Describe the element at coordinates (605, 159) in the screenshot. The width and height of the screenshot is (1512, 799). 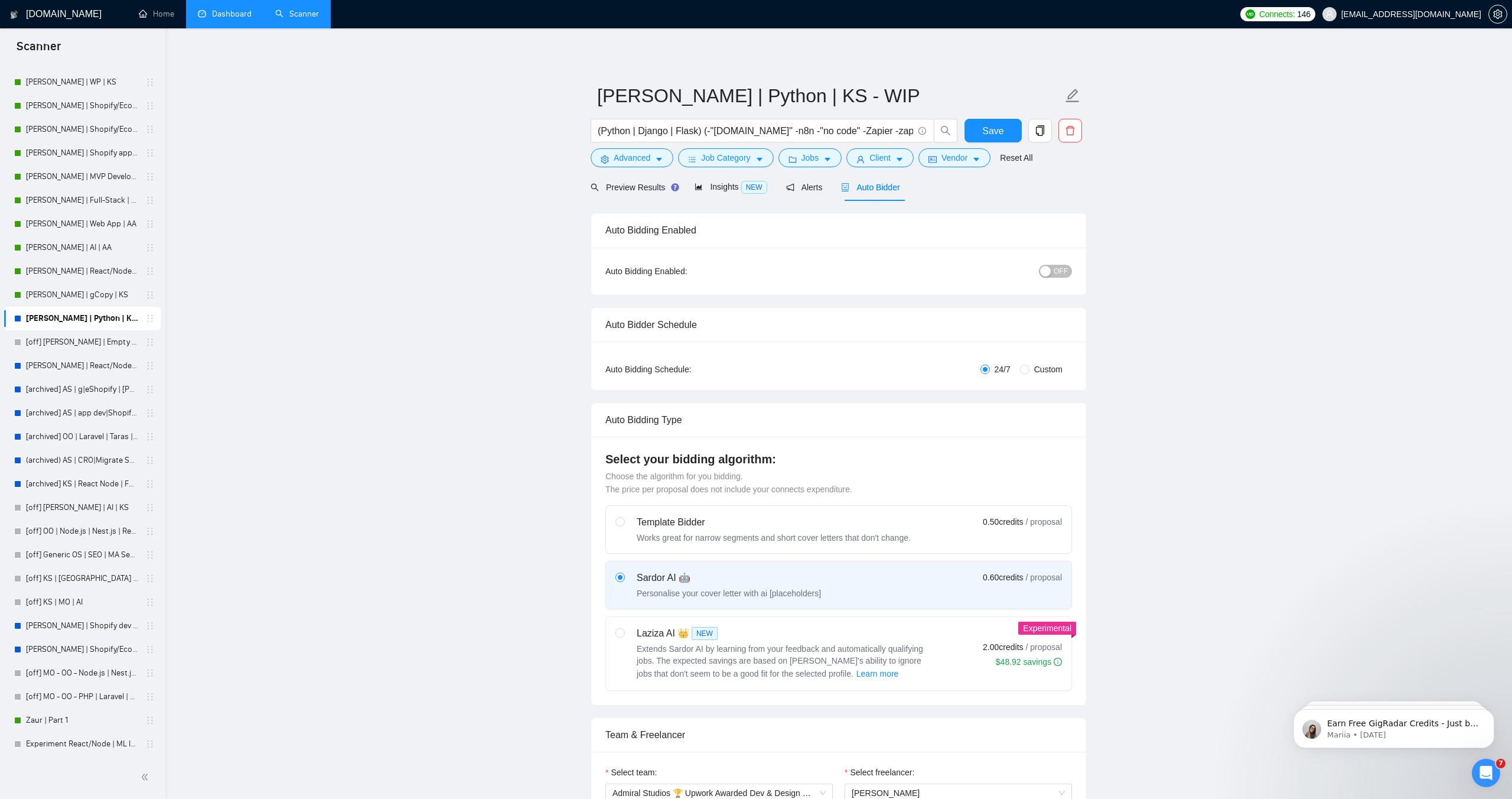
I see `span: setting` at that location.